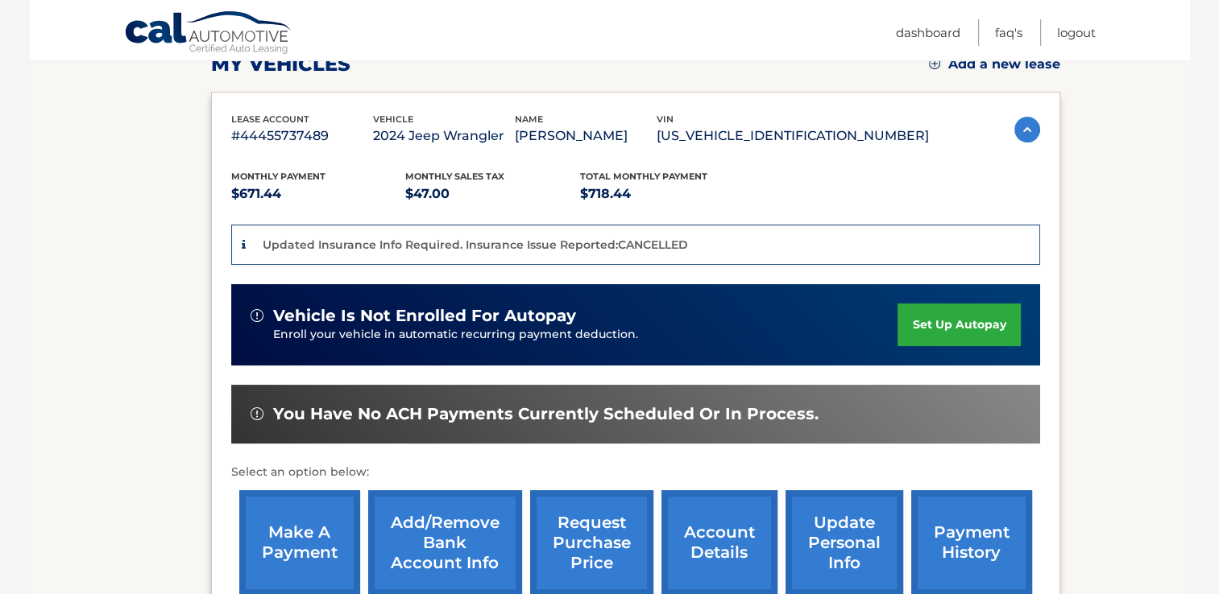  What do you see at coordinates (492, 194) in the screenshot?
I see `p: $47.00` at bounding box center [492, 194].